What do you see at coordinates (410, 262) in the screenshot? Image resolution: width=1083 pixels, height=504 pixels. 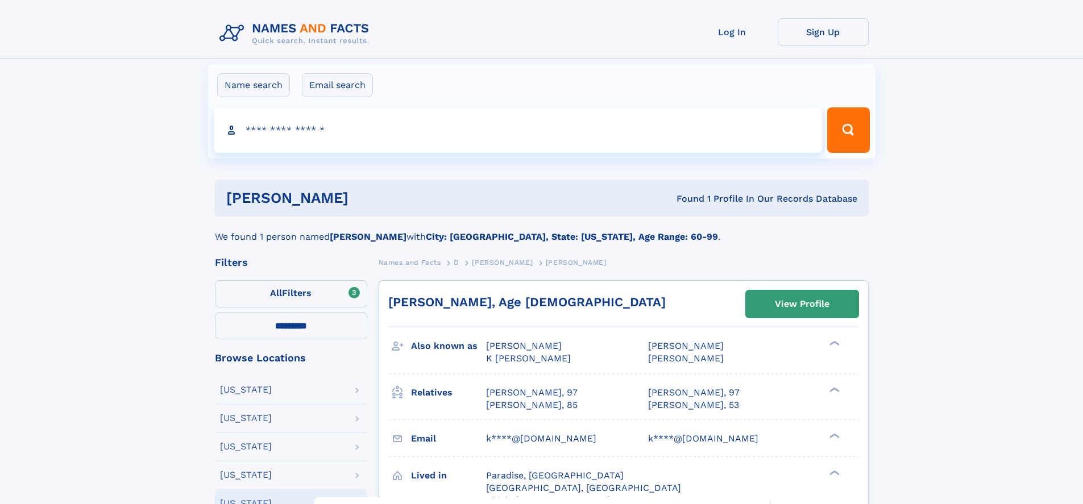 I see `a: Names and Facts` at bounding box center [410, 262].